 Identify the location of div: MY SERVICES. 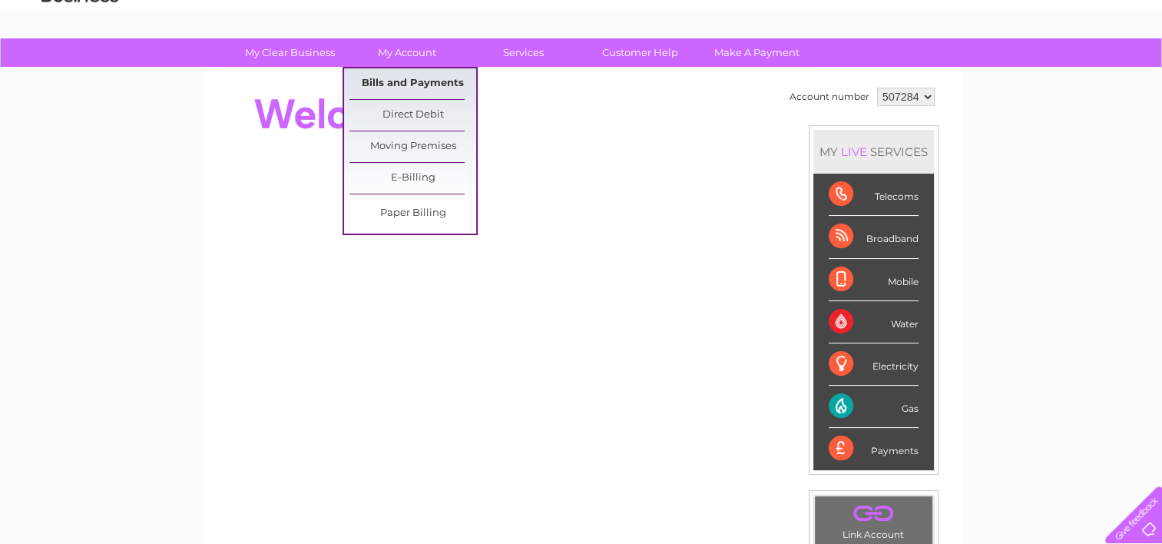
(873, 151).